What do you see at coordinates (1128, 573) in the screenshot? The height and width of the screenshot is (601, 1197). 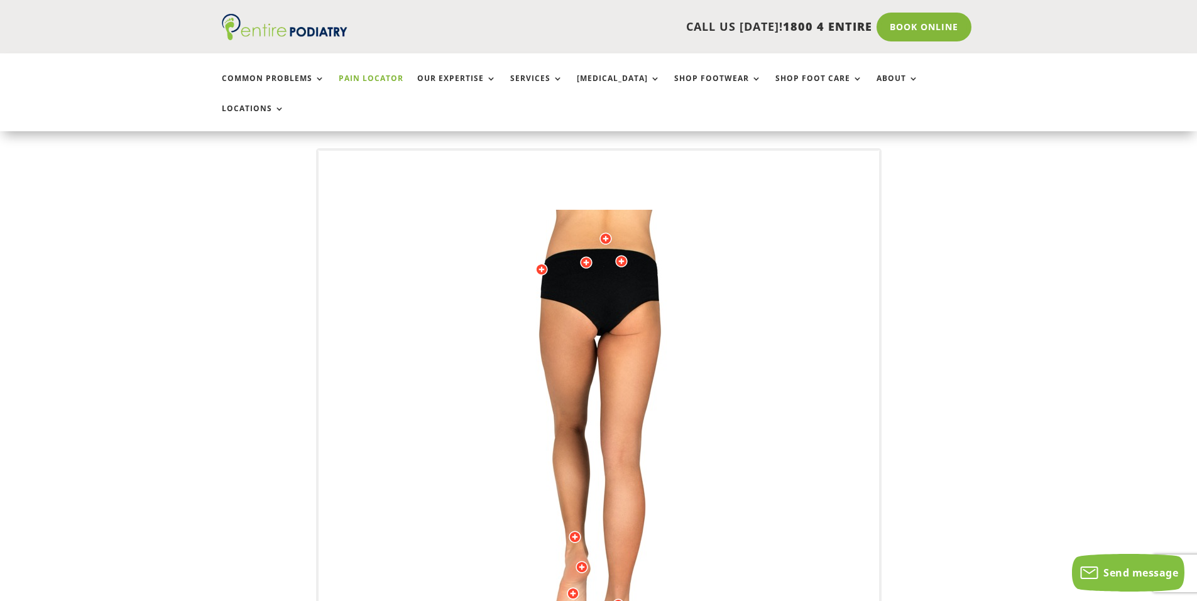 I see `button: Send message` at bounding box center [1128, 573].